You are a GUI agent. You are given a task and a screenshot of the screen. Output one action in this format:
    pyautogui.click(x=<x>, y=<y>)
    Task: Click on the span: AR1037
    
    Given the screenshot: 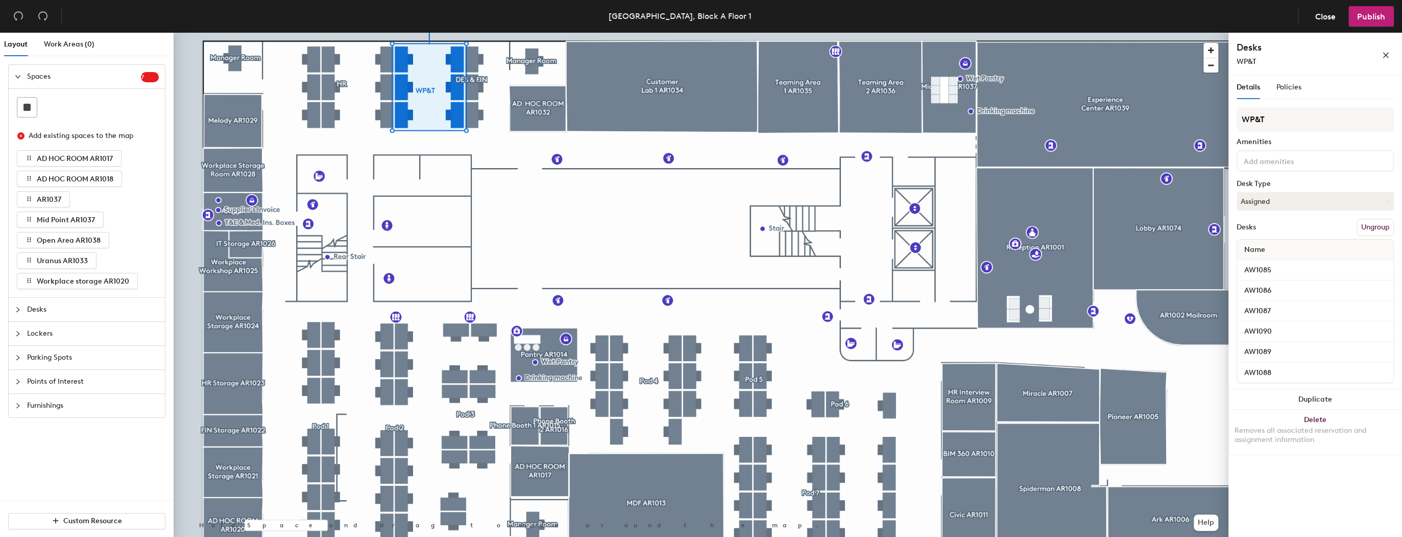 What is the action you would take?
    pyautogui.click(x=49, y=199)
    